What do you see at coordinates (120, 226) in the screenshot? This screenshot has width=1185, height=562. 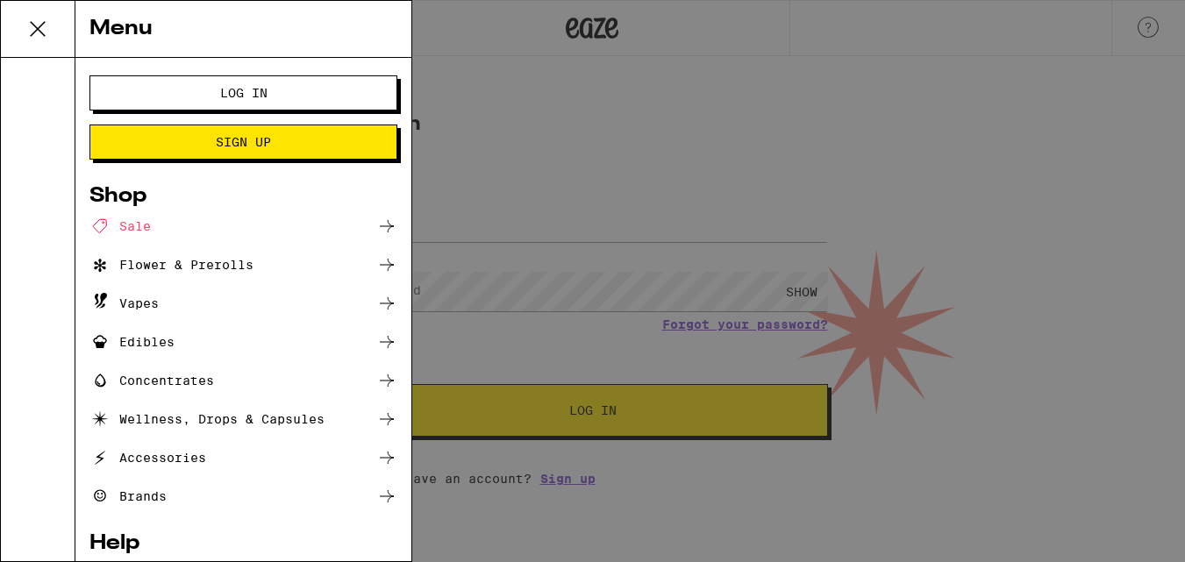 I see `div: Sale` at bounding box center [120, 226].